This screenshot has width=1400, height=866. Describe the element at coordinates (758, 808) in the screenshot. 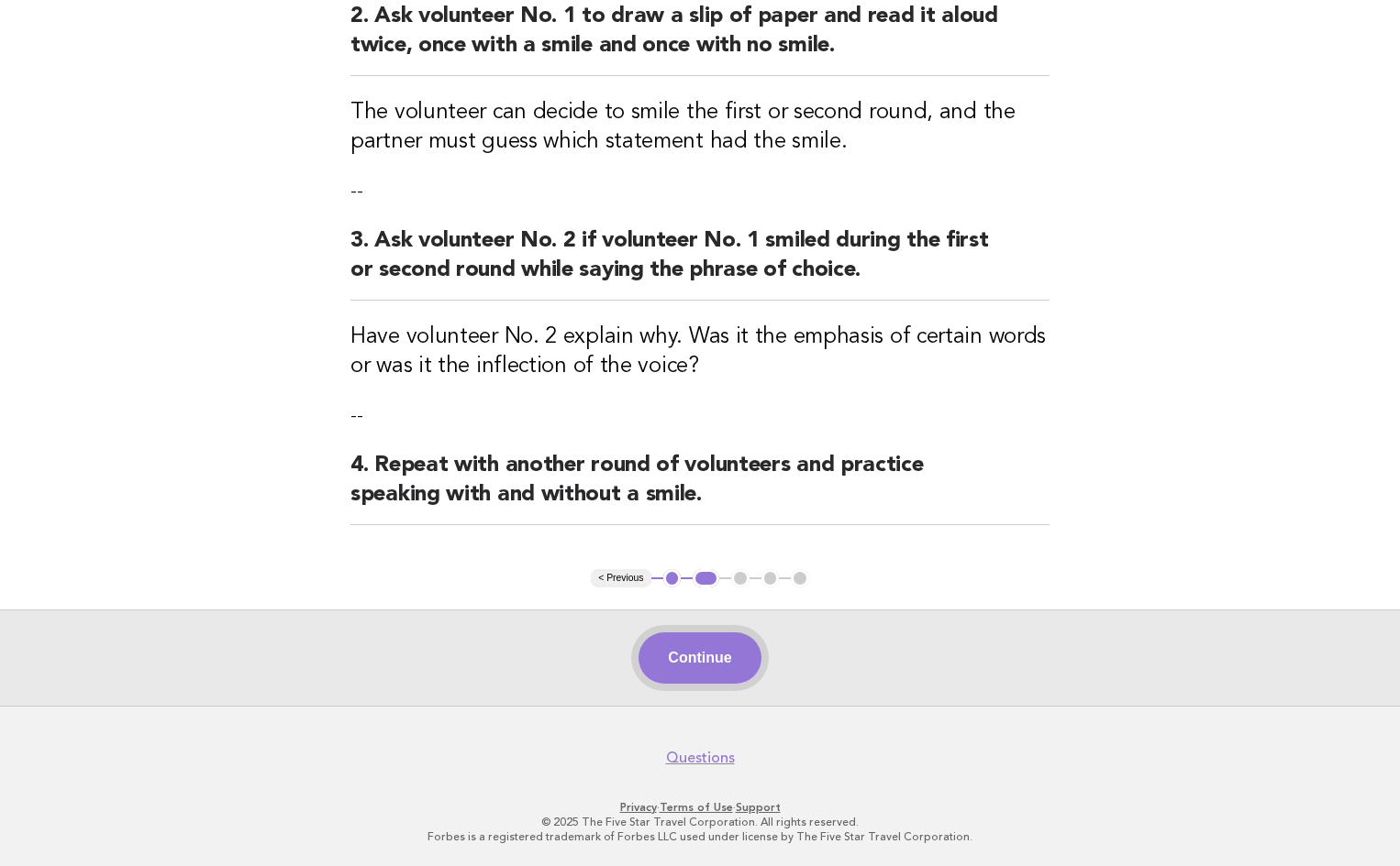

I see `a: Support` at that location.